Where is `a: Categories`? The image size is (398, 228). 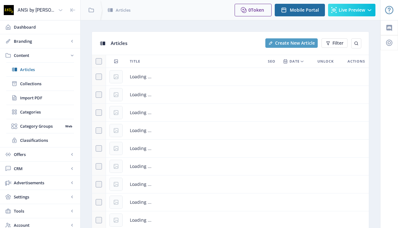
a: Categories is located at coordinates (40, 112).